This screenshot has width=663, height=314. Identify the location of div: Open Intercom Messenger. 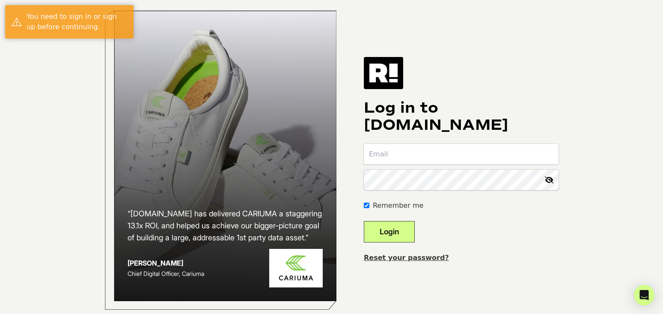
(645, 295).